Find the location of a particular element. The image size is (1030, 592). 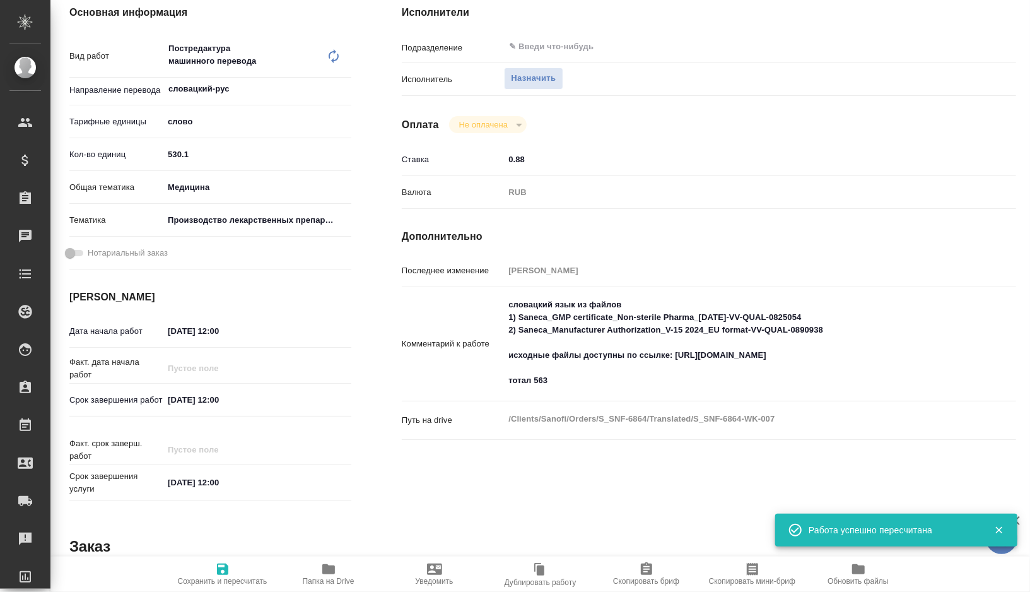

p: Последнее изменение is located at coordinates (453, 271).